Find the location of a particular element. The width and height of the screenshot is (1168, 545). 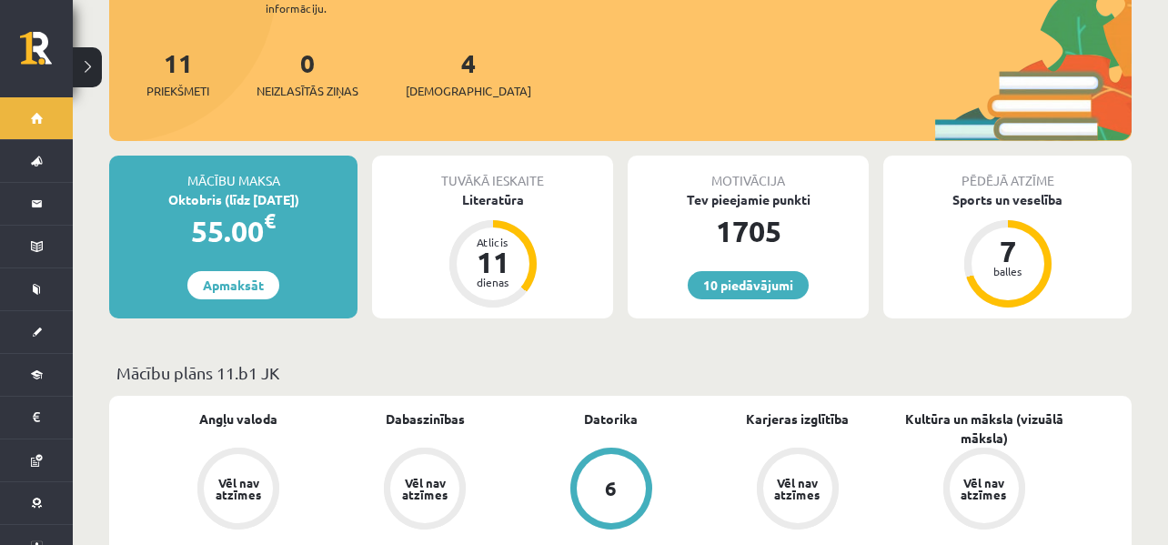

a: Kultūra un māksla (vizuālā māksla) is located at coordinates (983, 428).